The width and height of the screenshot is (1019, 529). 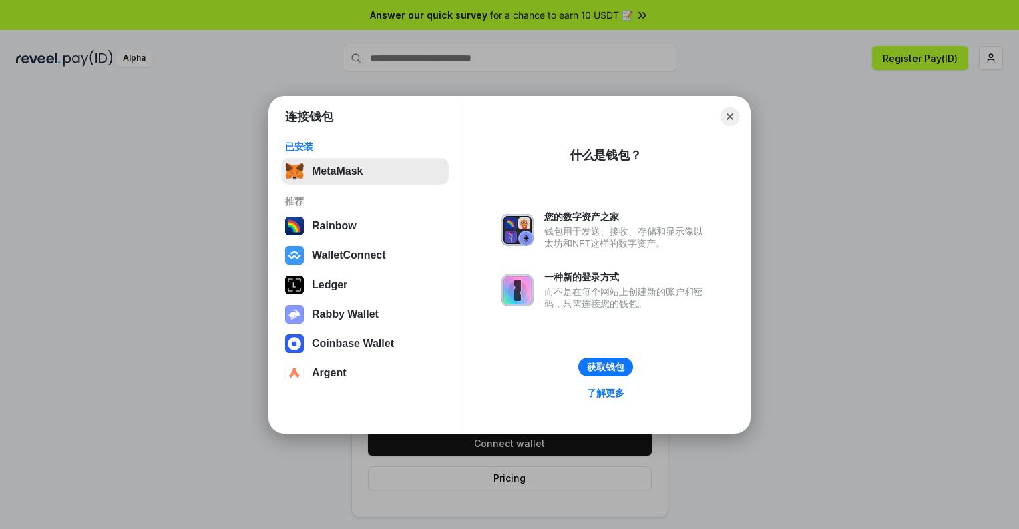 What do you see at coordinates (337, 172) in the screenshot?
I see `div: MetaMask` at bounding box center [337, 172].